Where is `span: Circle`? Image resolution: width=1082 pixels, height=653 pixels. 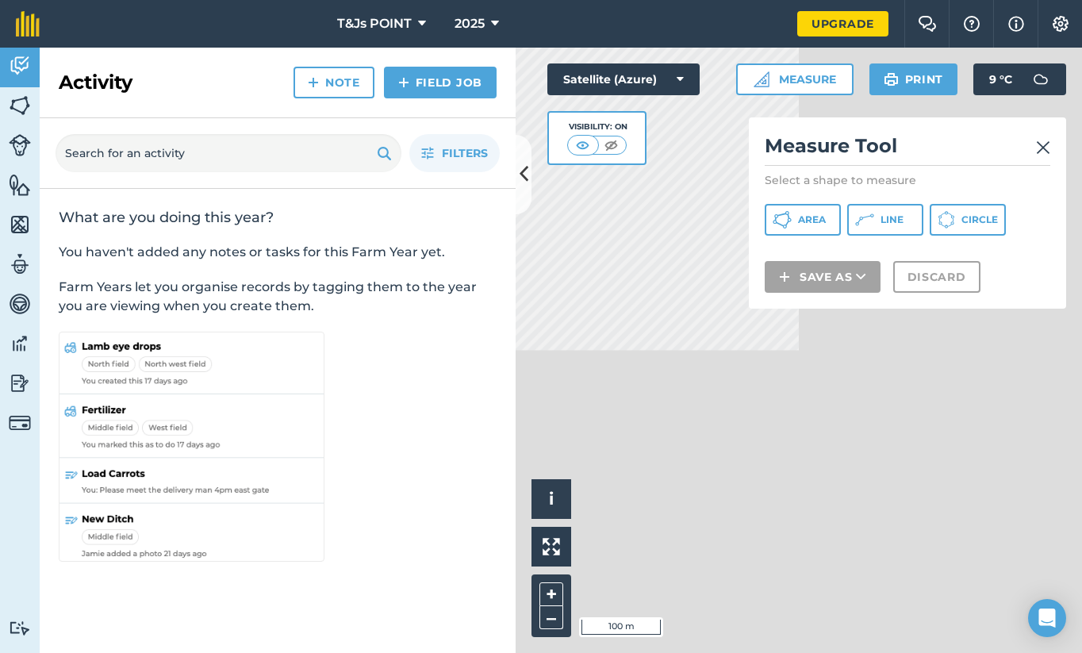 span: Circle is located at coordinates (980, 220).